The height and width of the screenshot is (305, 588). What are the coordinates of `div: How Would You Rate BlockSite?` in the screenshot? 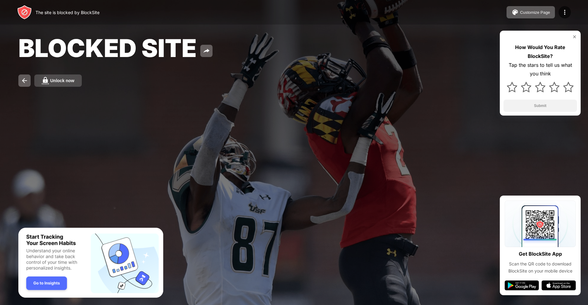 It's located at (540, 52).